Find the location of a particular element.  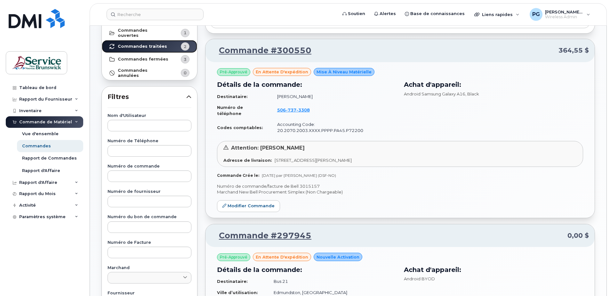

span: Android Samsung Galaxy A16 is located at coordinates (435, 94).